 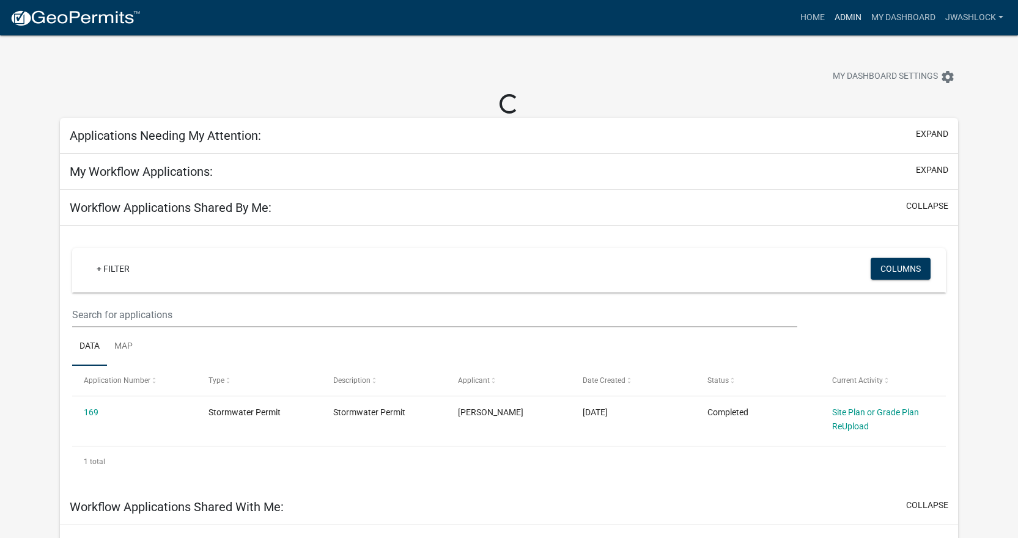 I want to click on datatable-header-cell: Date Created, so click(x=633, y=381).